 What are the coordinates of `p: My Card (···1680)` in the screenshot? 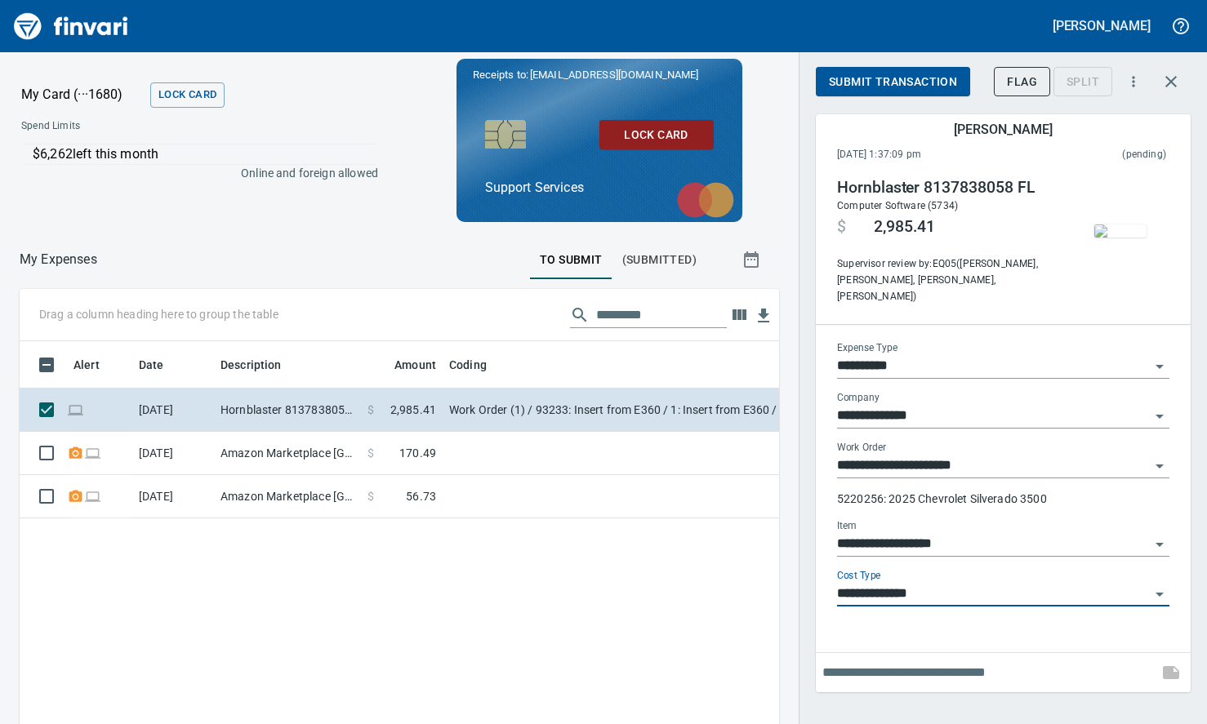 It's located at (82, 95).